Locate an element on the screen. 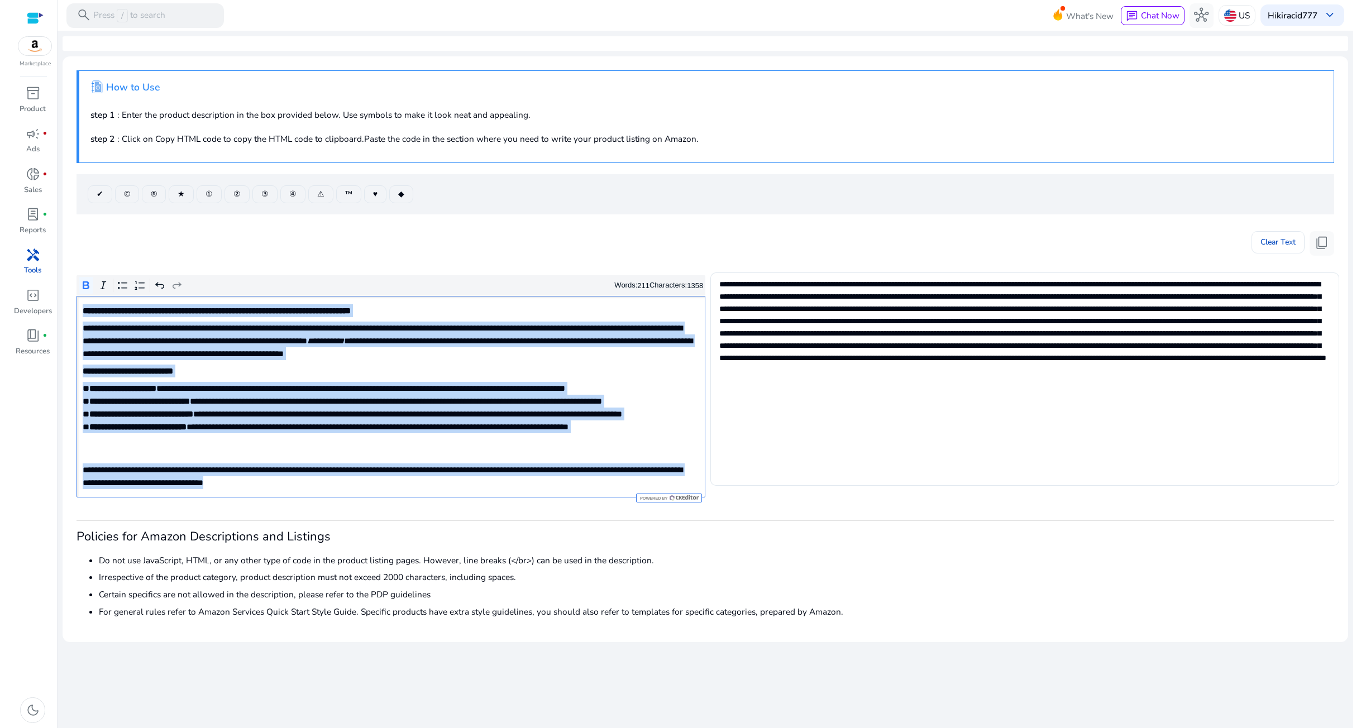 The image size is (1366, 728). span: ™ is located at coordinates (349, 194).